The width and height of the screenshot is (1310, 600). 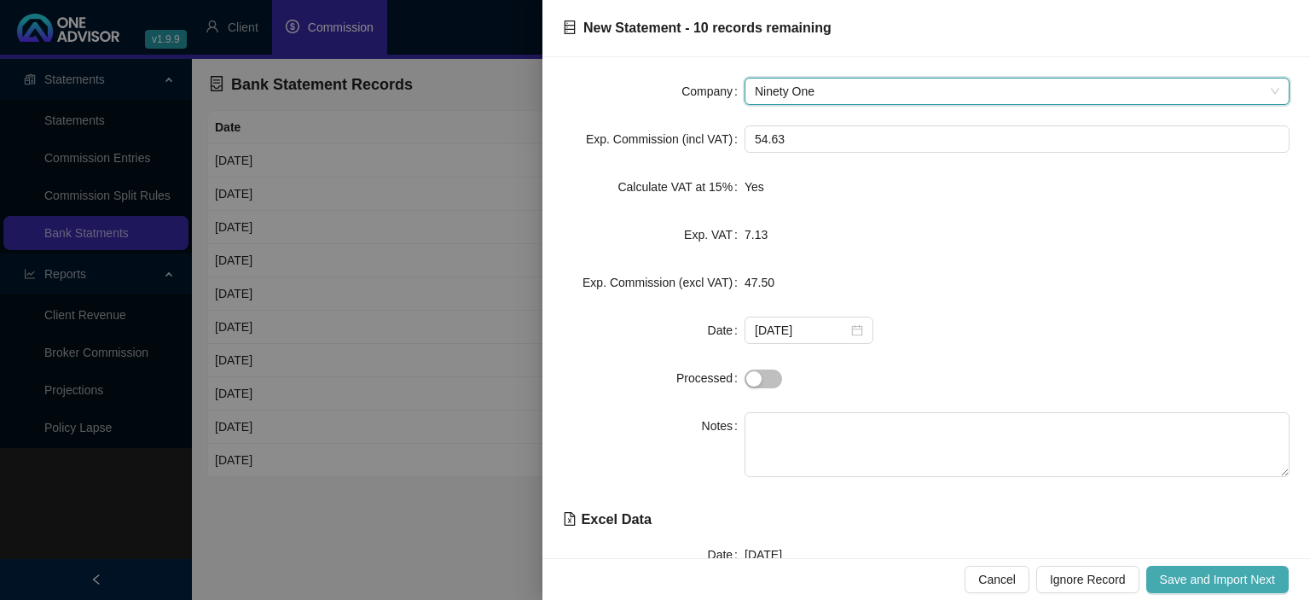 I want to click on span: New Statement - 10 records remaining, so click(x=707, y=27).